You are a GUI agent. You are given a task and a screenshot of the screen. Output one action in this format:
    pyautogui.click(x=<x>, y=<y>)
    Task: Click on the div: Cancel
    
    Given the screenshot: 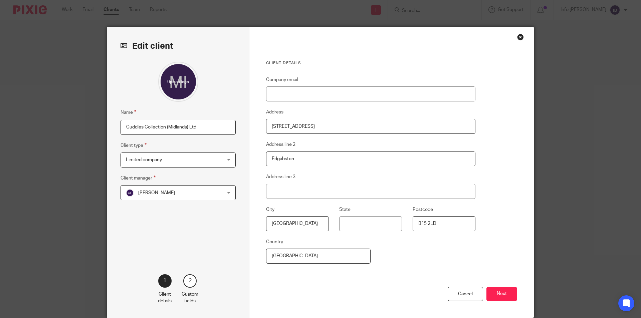 What is the action you would take?
    pyautogui.click(x=465, y=294)
    